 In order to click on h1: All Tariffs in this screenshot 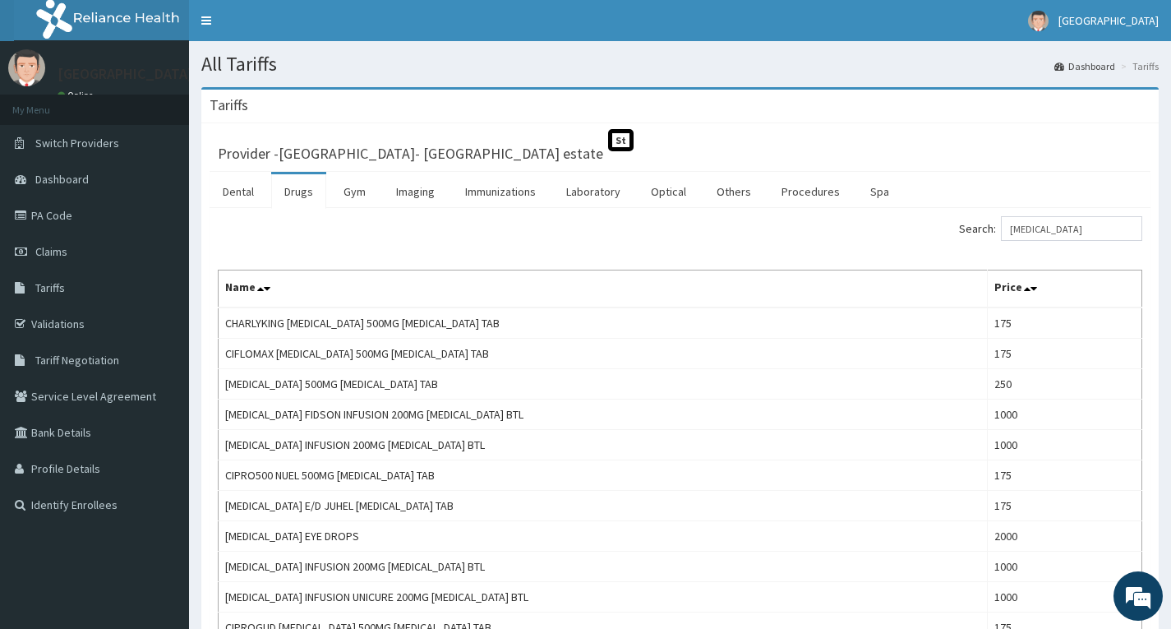, I will do `click(680, 64)`.